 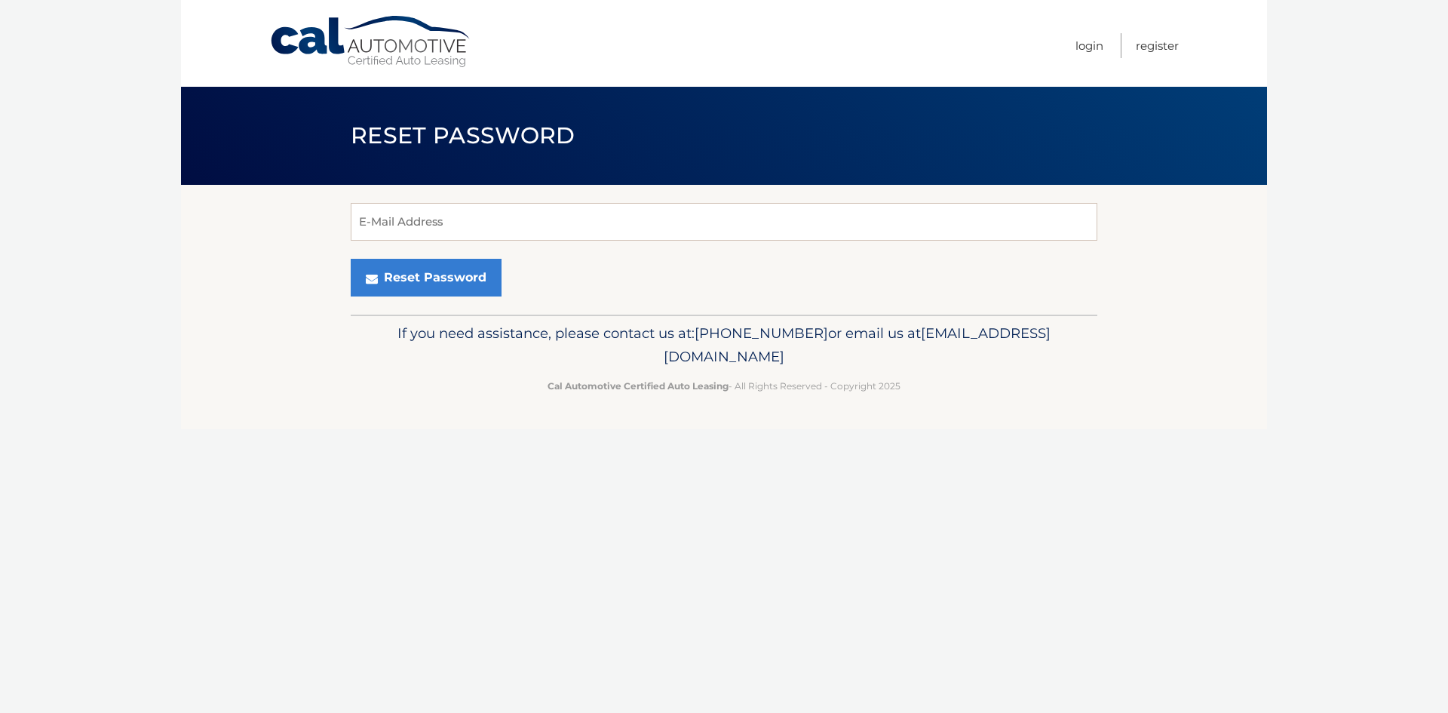 What do you see at coordinates (638, 385) in the screenshot?
I see `strong: Cal Automotive Certified Auto Leasing` at bounding box center [638, 385].